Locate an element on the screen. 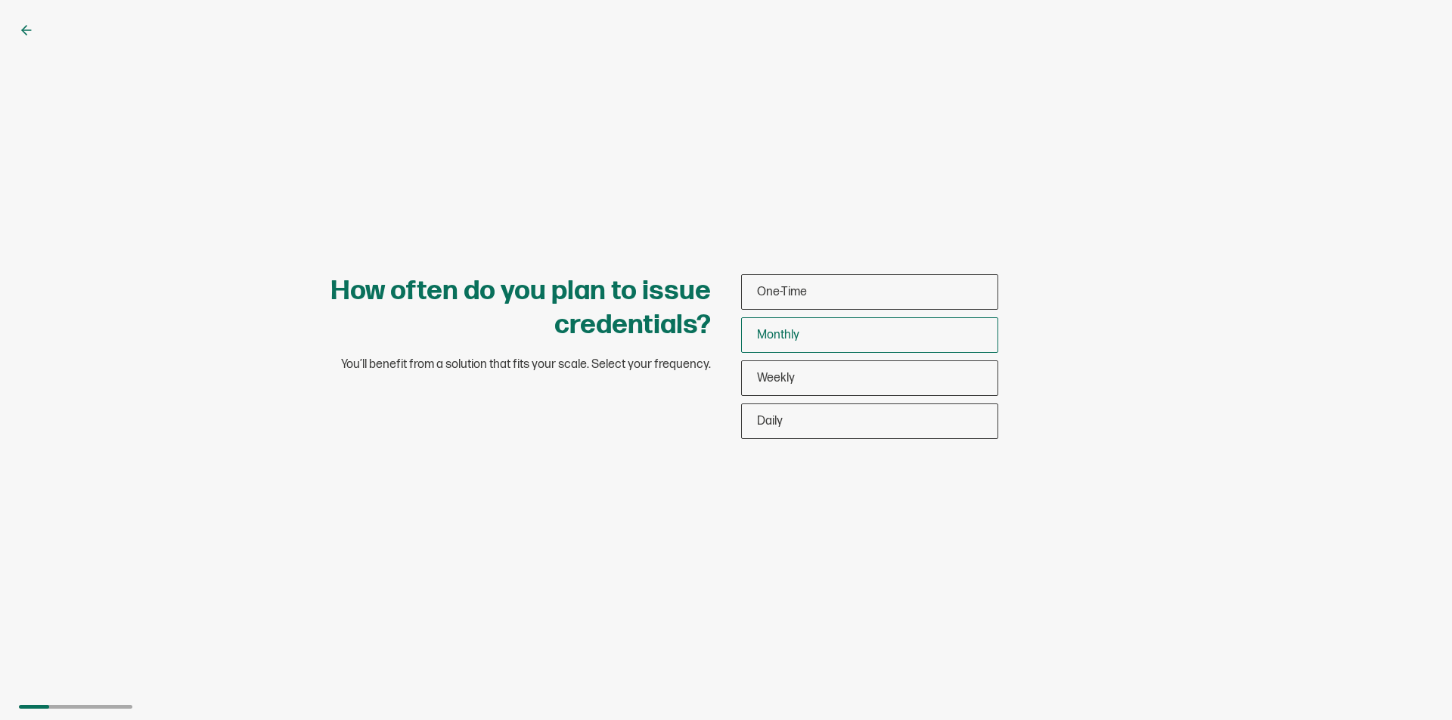  h1: How often do you plan to issue credentials? is located at coordinates (499, 308).